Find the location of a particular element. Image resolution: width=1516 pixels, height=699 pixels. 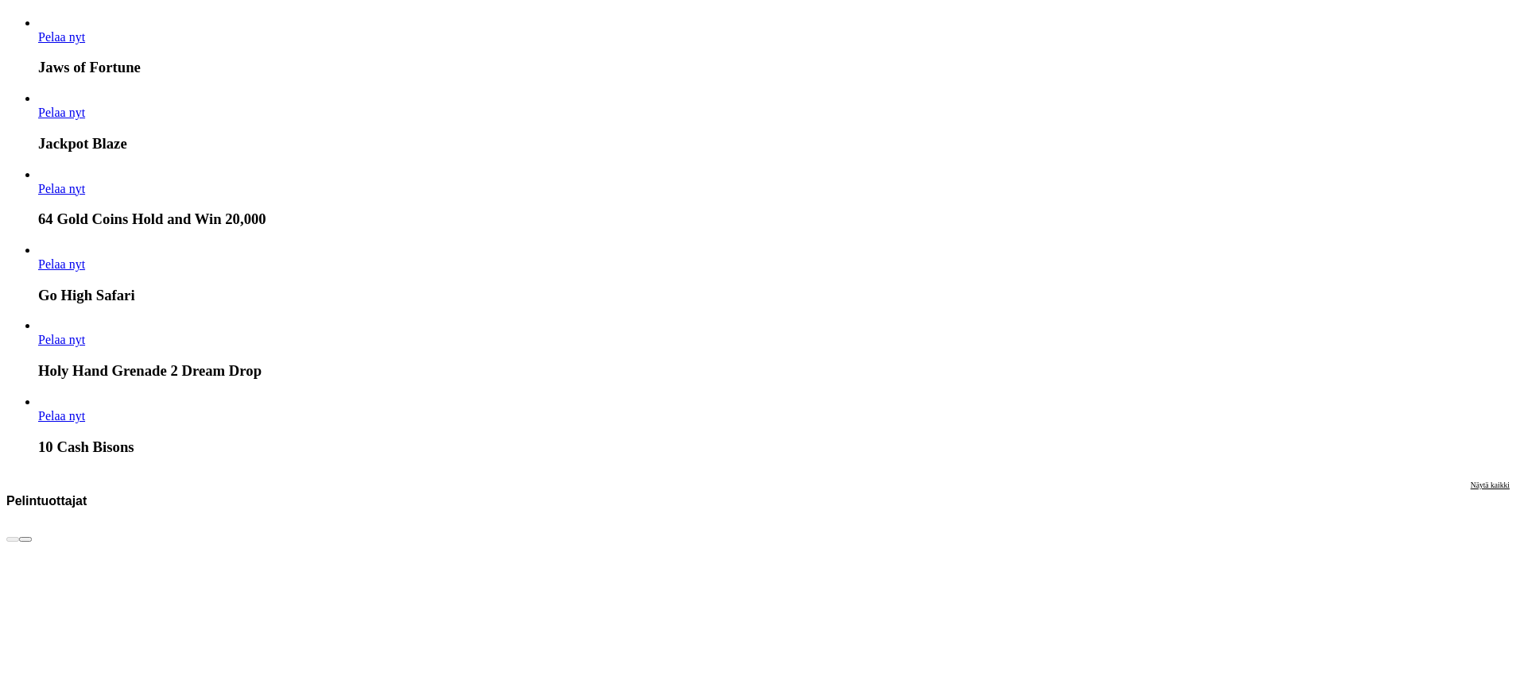

a: Jaws of Fortune is located at coordinates (61, 37).